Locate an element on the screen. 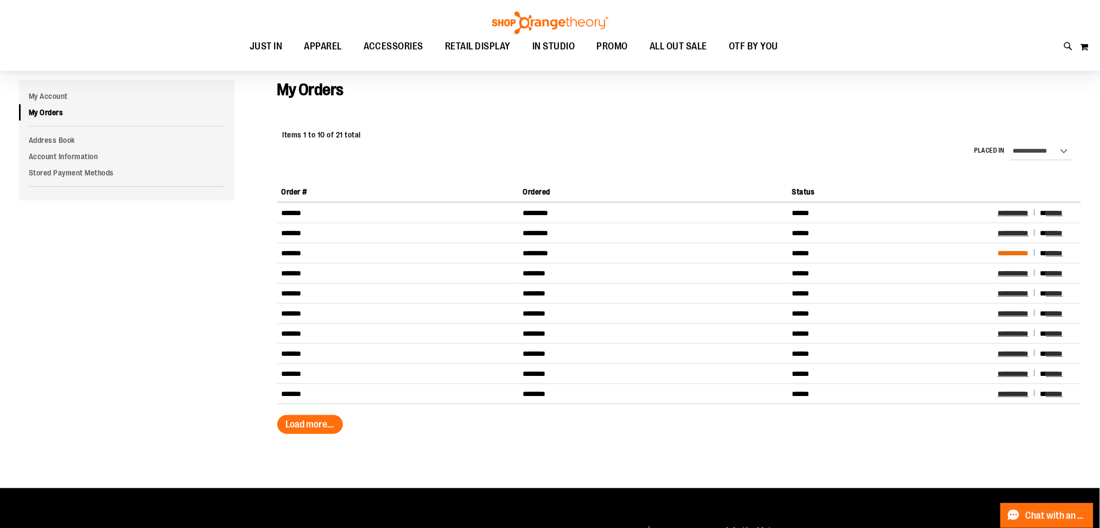  a: My Account is located at coordinates (126, 96).